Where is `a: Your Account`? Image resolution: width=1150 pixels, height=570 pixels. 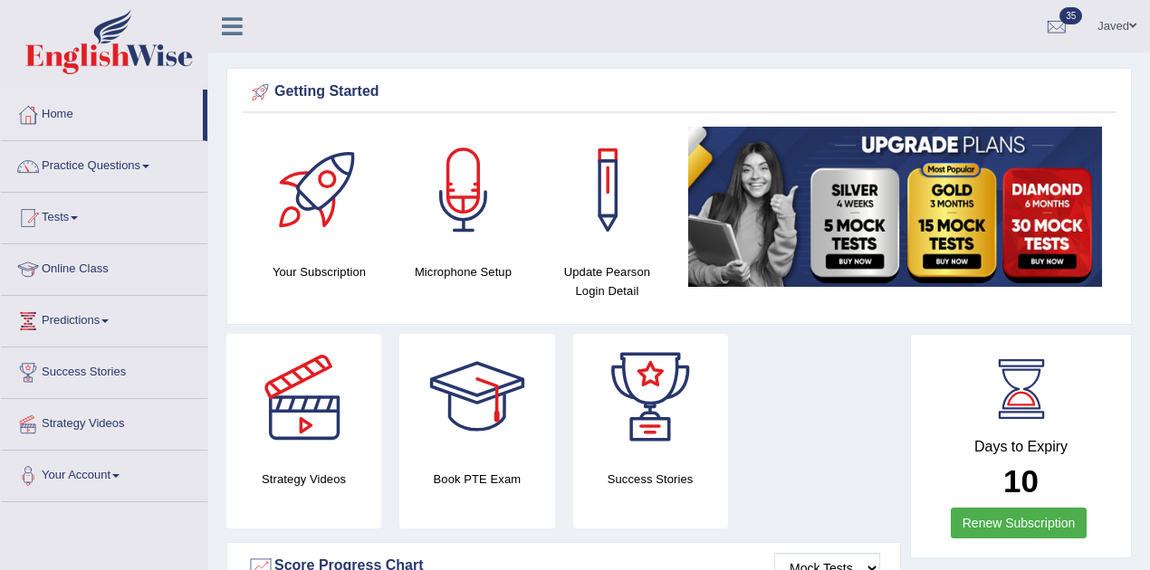 a: Your Account is located at coordinates (104, 474).